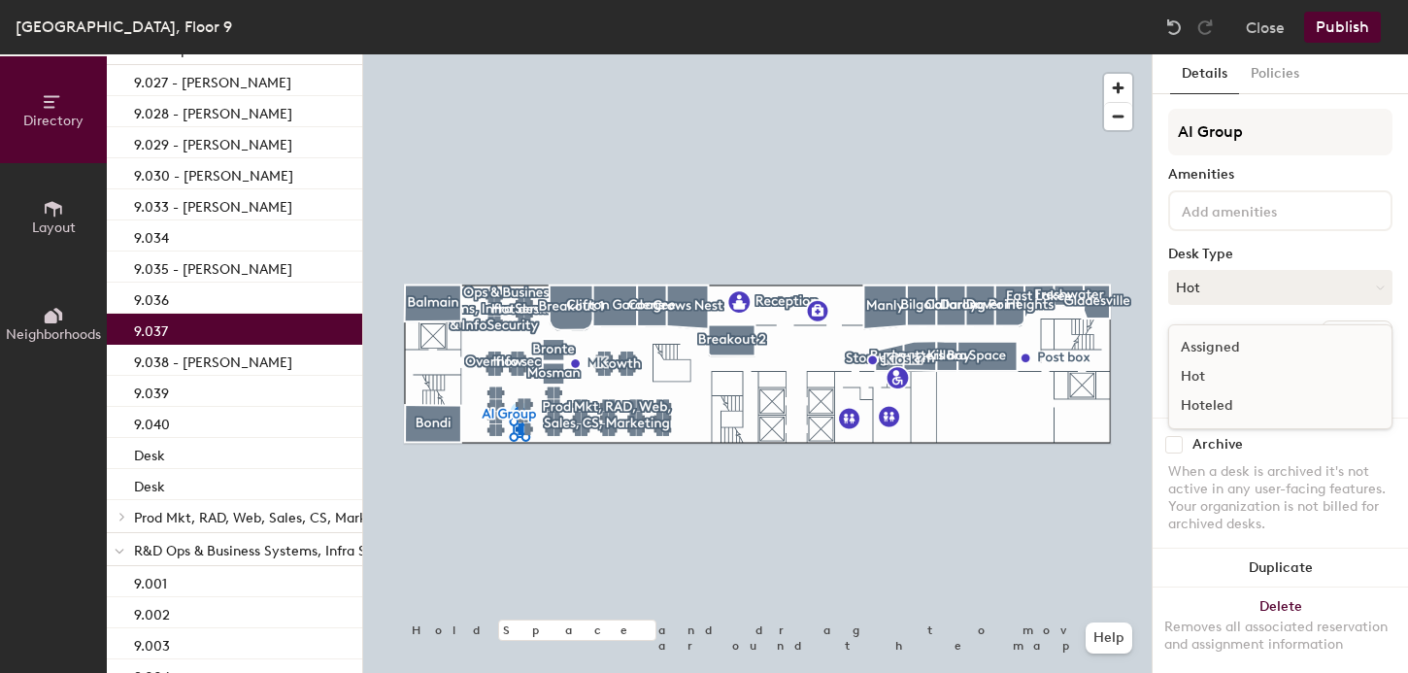 The width and height of the screenshot is (1408, 673). I want to click on p: 9.037, so click(151, 328).